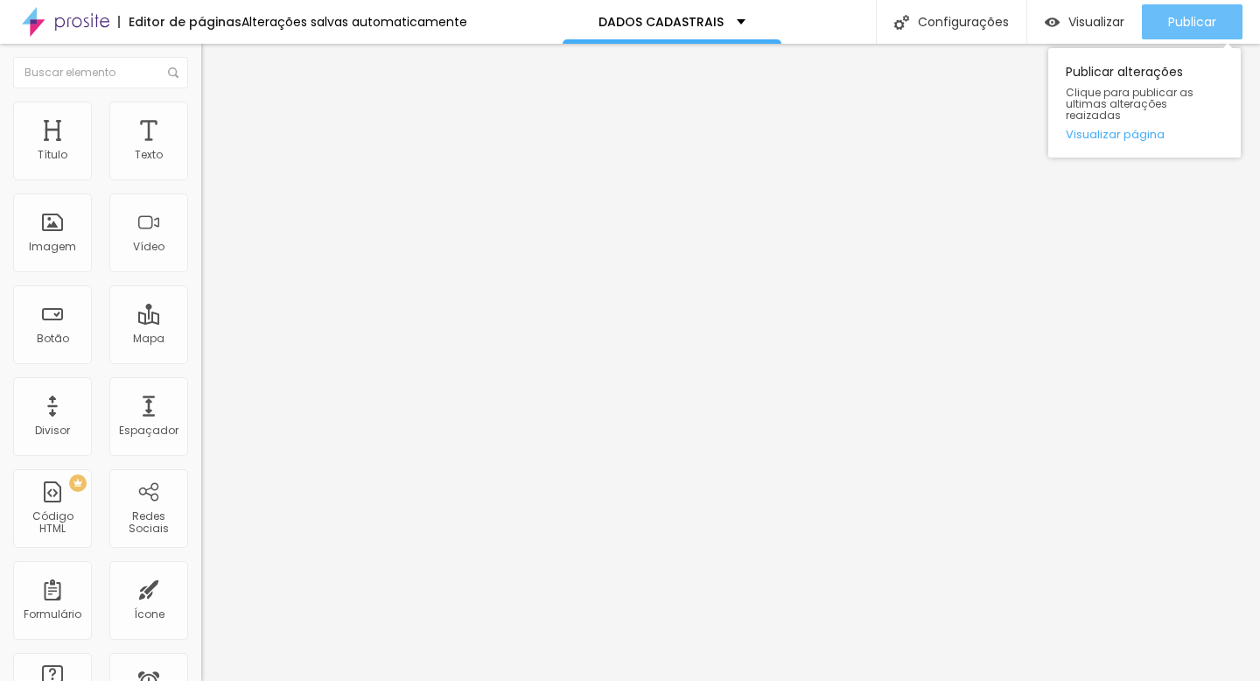 The height and width of the screenshot is (681, 1260). What do you see at coordinates (149, 155) in the screenshot?
I see `div: Texto` at bounding box center [149, 155].